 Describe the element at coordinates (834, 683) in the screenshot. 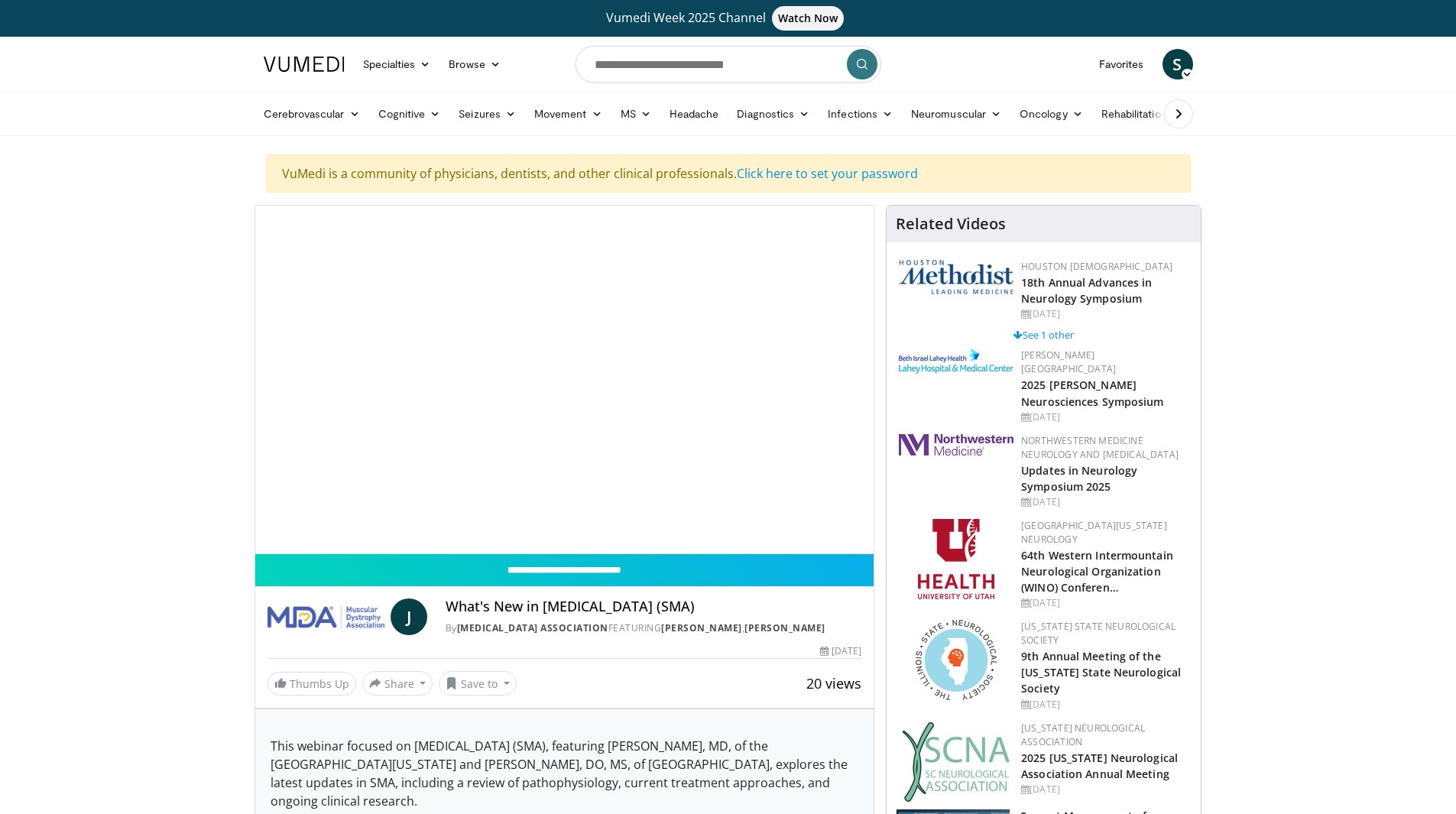

I see `span: 20 views` at that location.